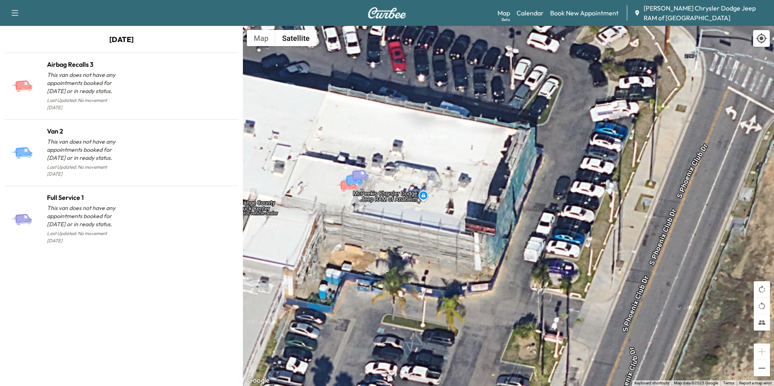 The height and width of the screenshot is (386, 774). Describe the element at coordinates (506, 19) in the screenshot. I see `div: Beta` at that location.